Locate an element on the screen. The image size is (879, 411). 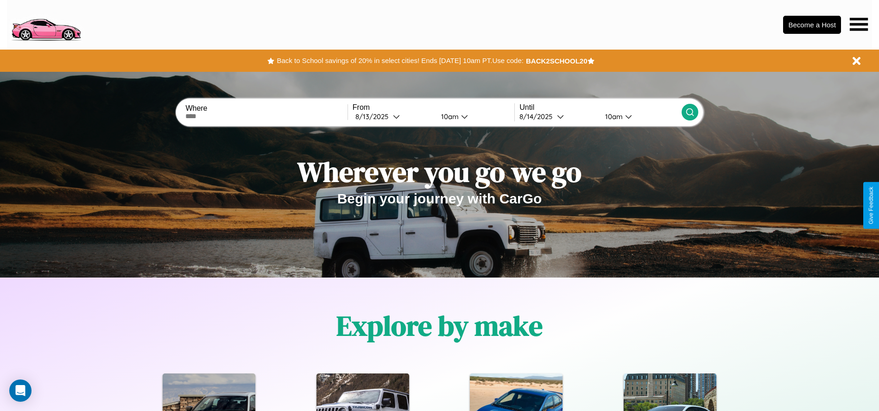
b: BACK2SCHOOL20 is located at coordinates (556, 61).